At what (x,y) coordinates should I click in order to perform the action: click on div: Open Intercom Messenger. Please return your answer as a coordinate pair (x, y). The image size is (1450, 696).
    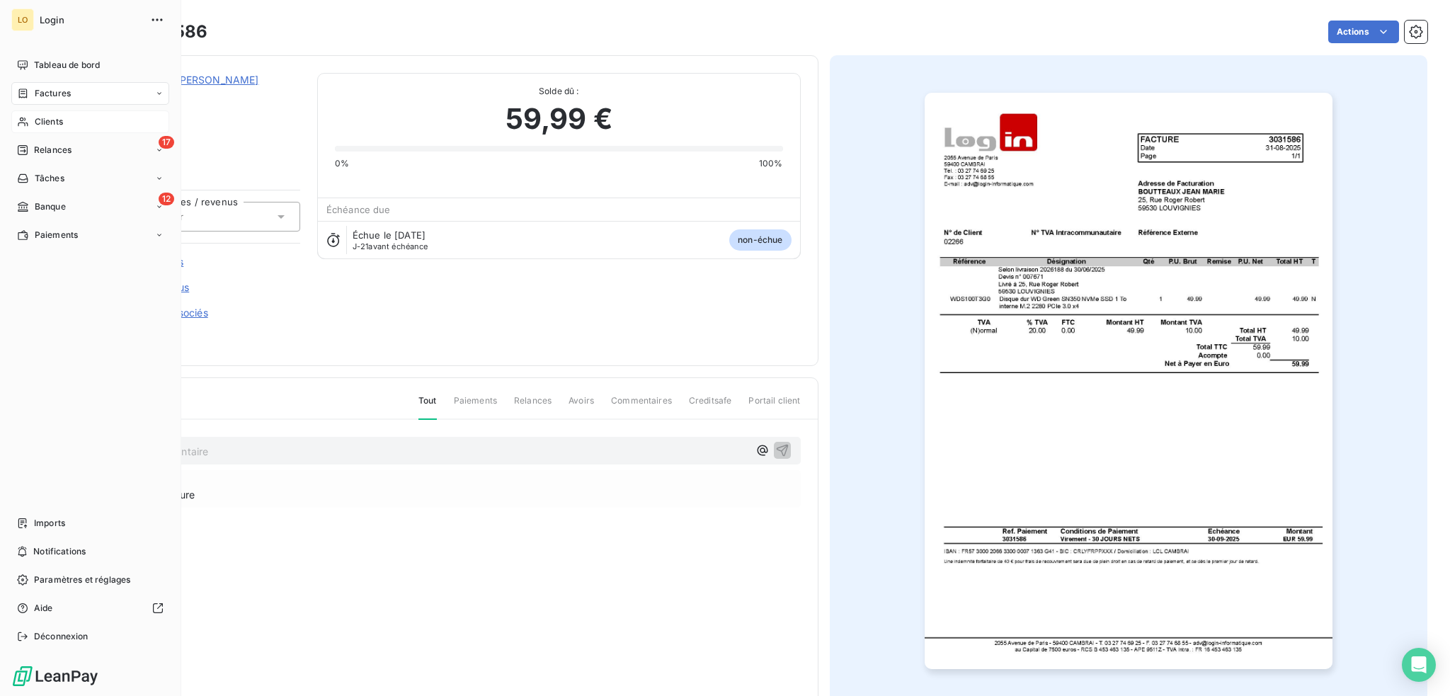
    Looking at the image, I should click on (1419, 665).